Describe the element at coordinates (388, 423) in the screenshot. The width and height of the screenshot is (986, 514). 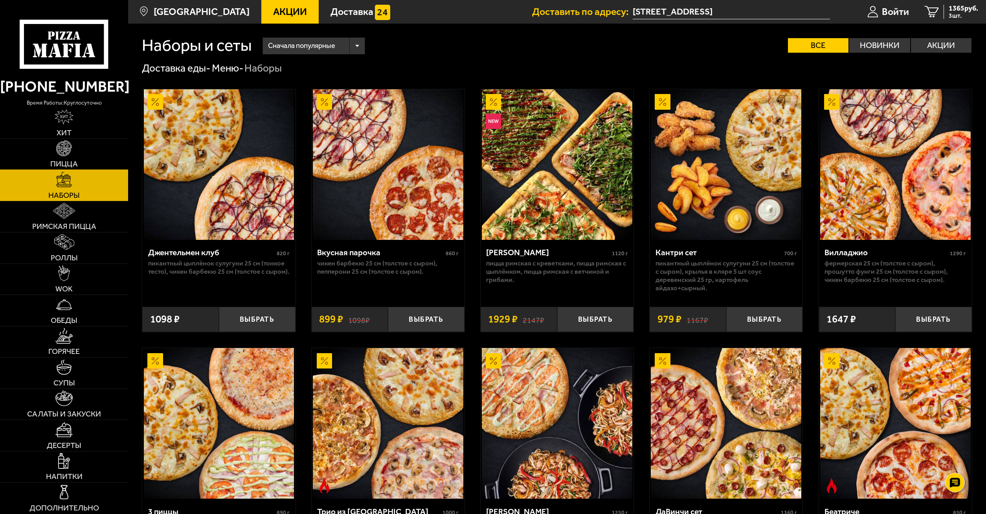
I see `a: АкционныйОстрое блюдоТрио из Рио` at that location.